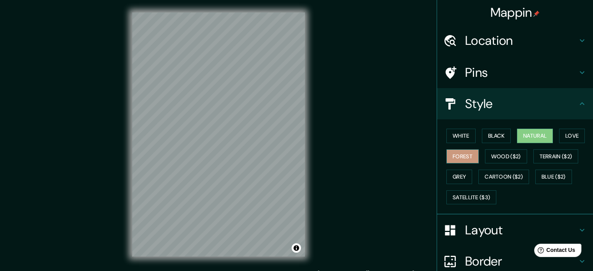 This screenshot has width=593, height=271. Describe the element at coordinates (522, 261) in the screenshot. I see `h4: Border` at that location.